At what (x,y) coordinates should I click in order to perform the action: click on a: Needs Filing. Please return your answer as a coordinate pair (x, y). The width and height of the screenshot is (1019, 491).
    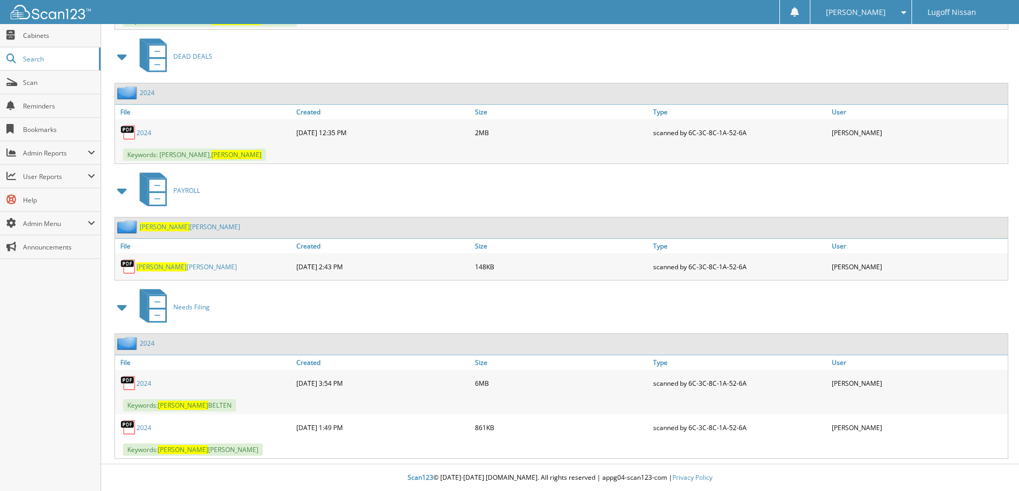
    Looking at the image, I should click on (171, 307).